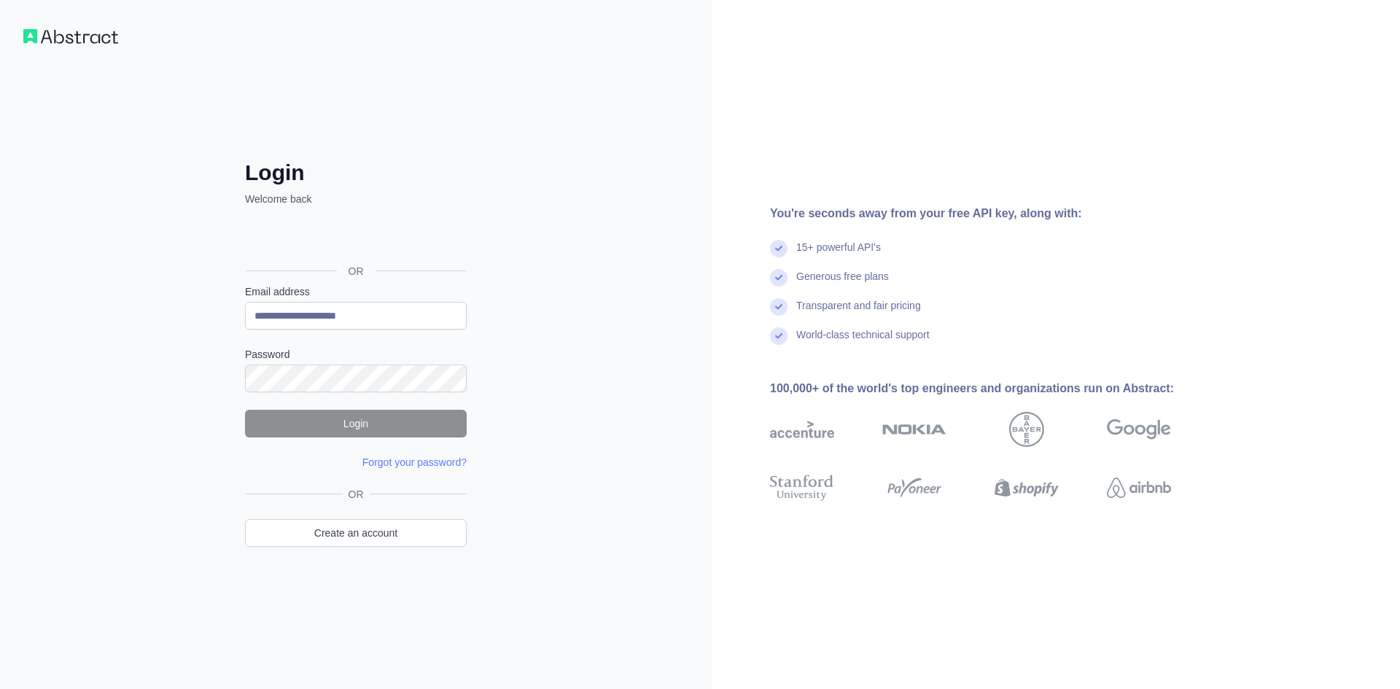  Describe the element at coordinates (1139, 488) in the screenshot. I see `img: airbnb` at that location.